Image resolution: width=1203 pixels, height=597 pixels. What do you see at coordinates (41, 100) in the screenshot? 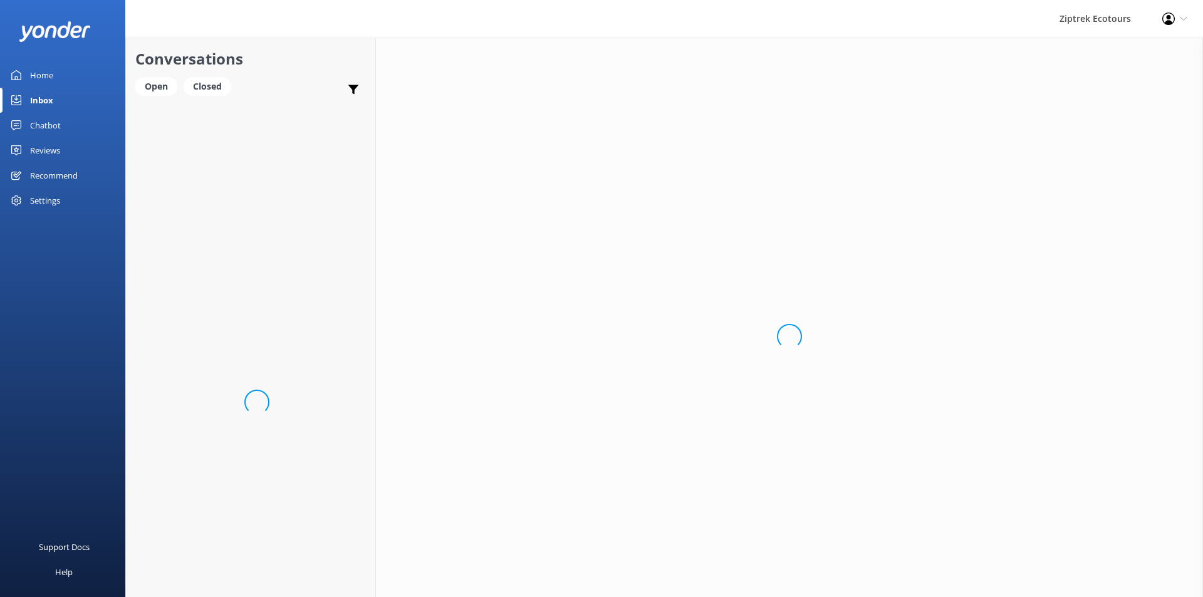
I see `div: Inbox` at bounding box center [41, 100].